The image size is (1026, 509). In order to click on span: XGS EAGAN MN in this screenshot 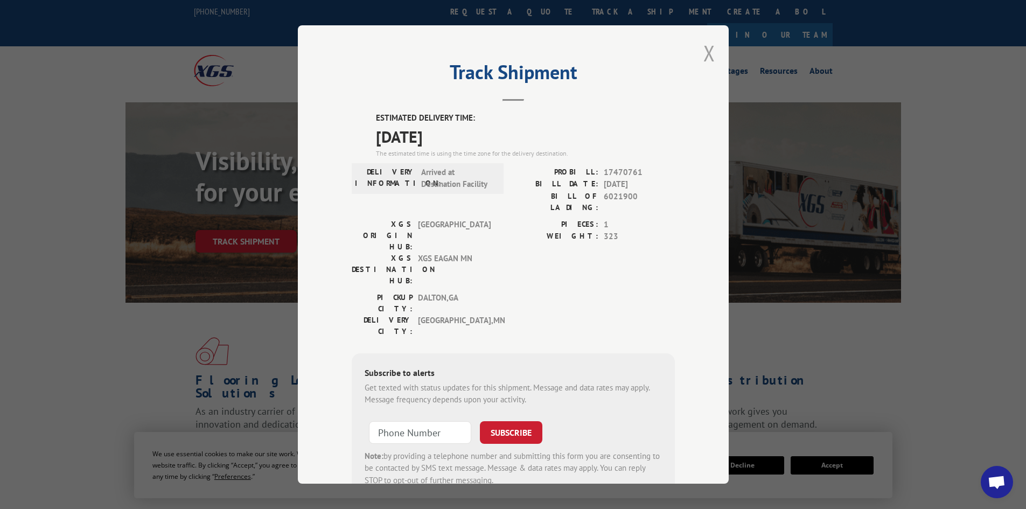, I will do `click(454, 269)`.